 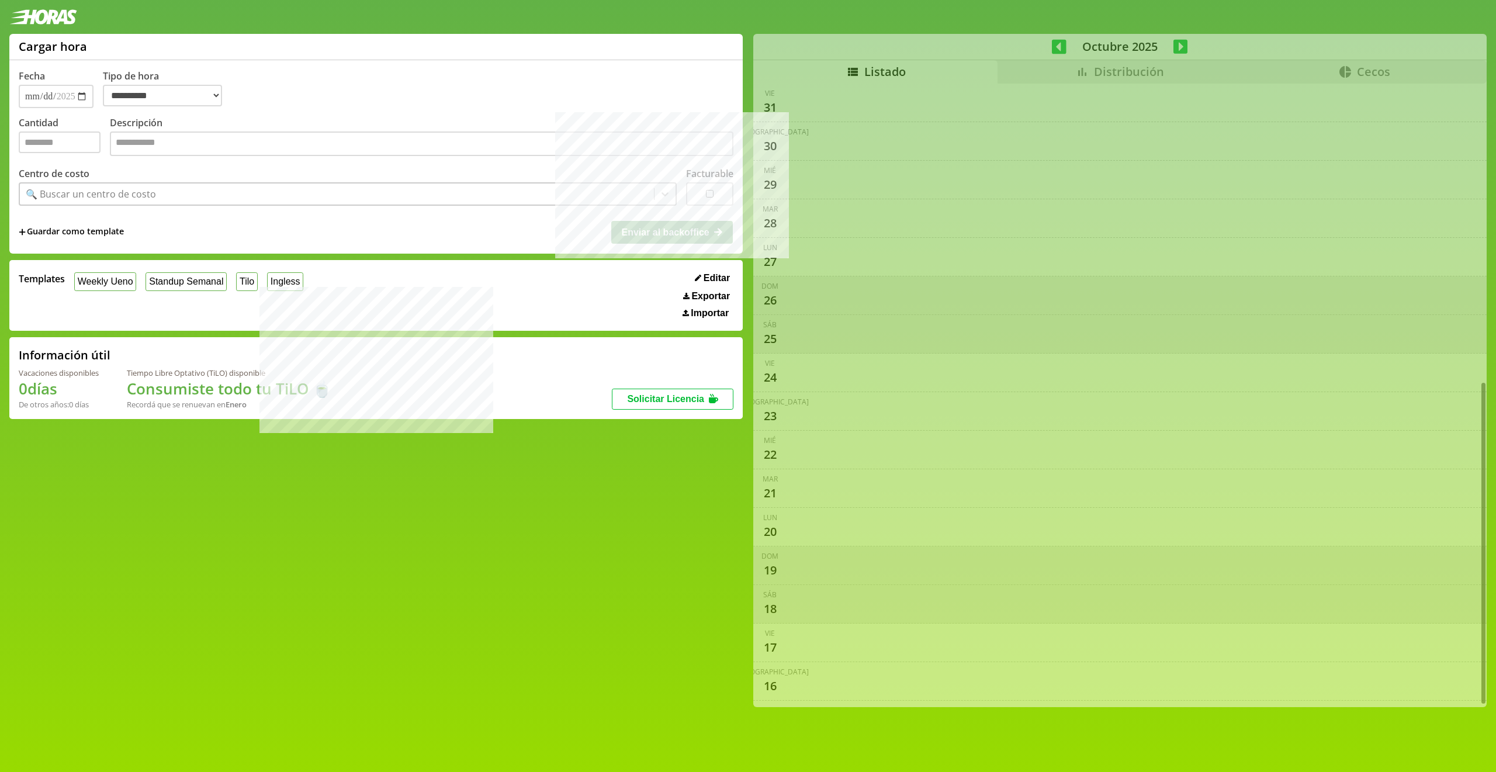 What do you see at coordinates (58, 404) in the screenshot?
I see `div: De otros años: 0 días` at bounding box center [58, 404].